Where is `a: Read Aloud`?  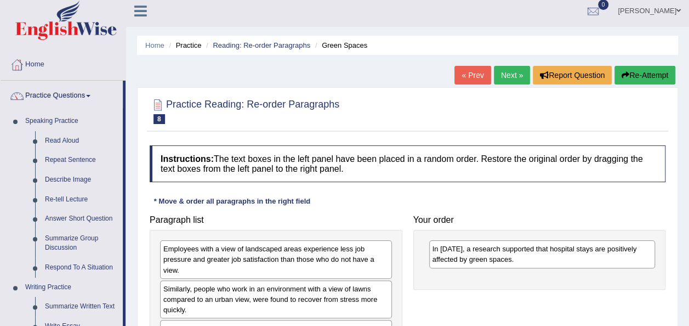
a: Read Aloud is located at coordinates (81, 141).